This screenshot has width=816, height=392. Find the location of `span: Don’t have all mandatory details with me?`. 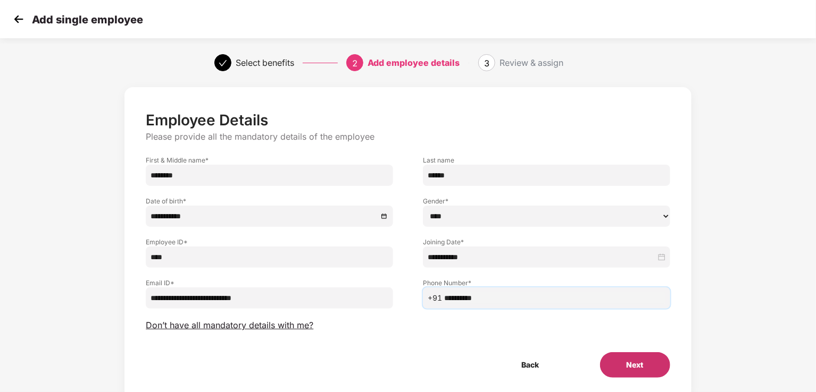

span: Don’t have all mandatory details with me? is located at coordinates (229, 325).